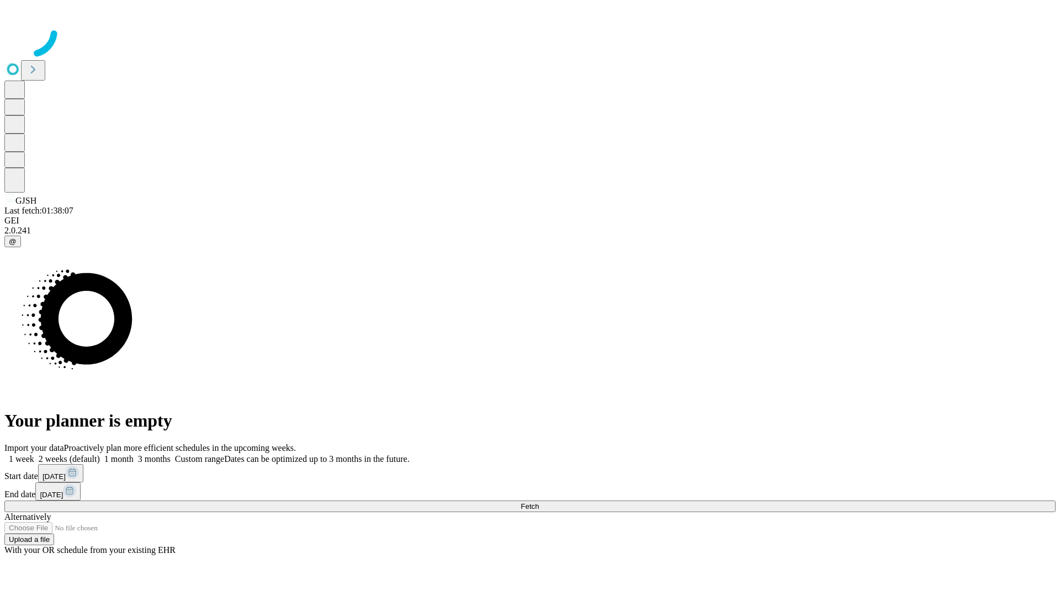  I want to click on button: Upload a file, so click(29, 540).